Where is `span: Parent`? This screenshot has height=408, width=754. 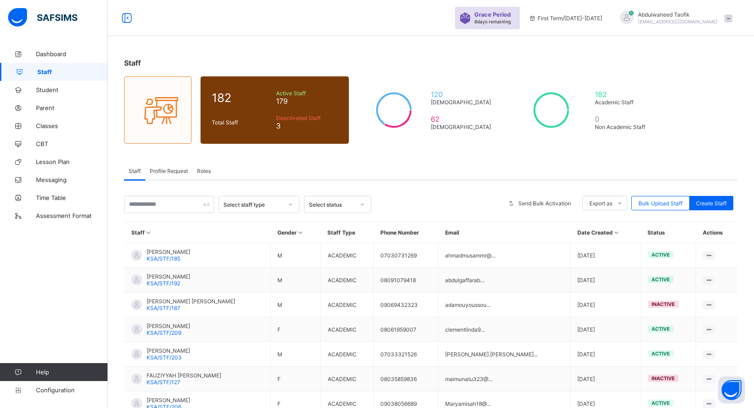 span: Parent is located at coordinates (72, 108).